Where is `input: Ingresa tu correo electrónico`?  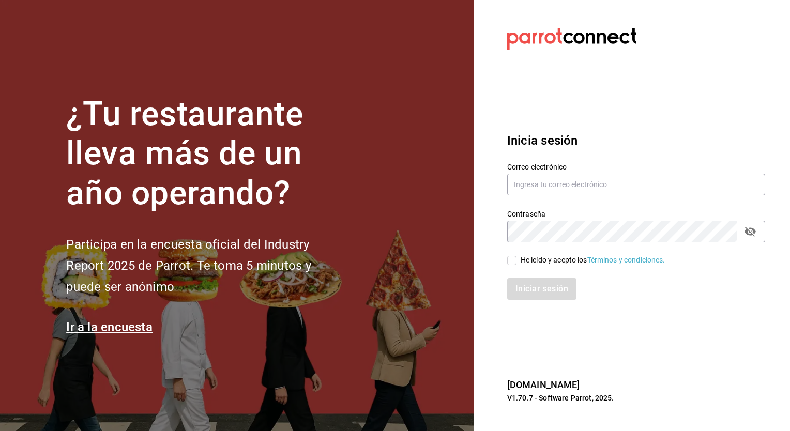 input: Ingresa tu correo electrónico is located at coordinates (636, 184).